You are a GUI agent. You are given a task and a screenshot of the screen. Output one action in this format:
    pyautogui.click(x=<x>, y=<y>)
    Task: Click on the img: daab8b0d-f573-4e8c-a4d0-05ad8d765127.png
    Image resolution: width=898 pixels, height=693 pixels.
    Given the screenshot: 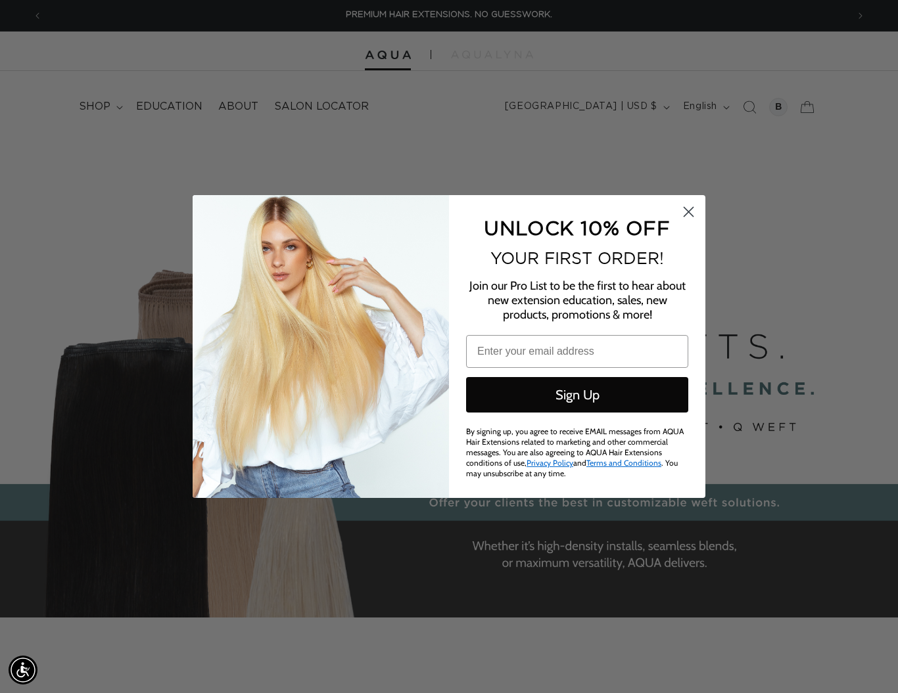 What is the action you would take?
    pyautogui.click(x=321, y=346)
    